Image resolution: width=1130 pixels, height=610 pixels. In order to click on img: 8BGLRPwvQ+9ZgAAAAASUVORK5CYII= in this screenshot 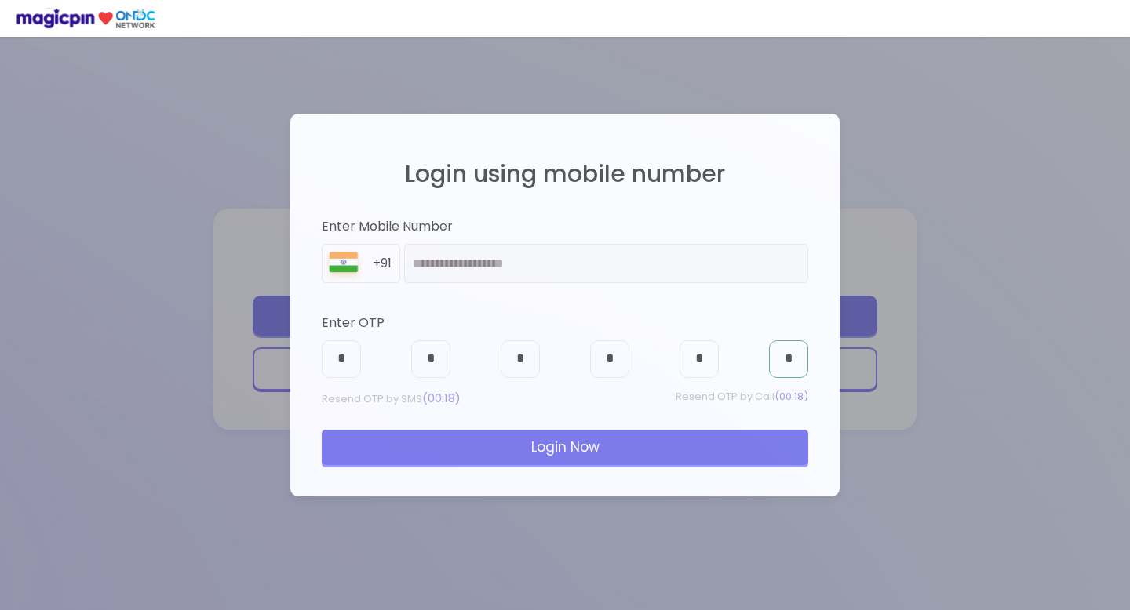, I will do `click(344, 265)`.